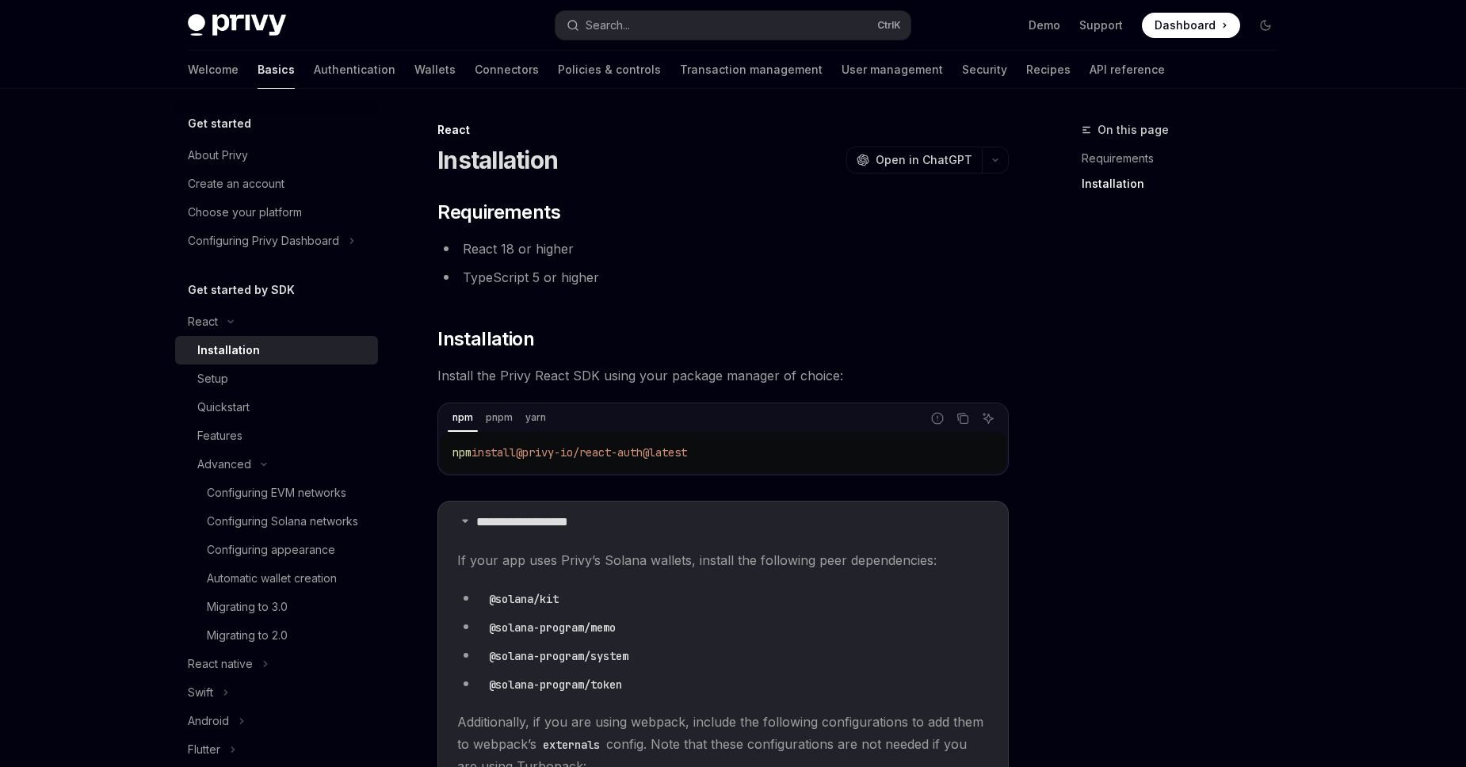 This screenshot has height=767, width=1466. I want to click on div: About Privy, so click(218, 155).